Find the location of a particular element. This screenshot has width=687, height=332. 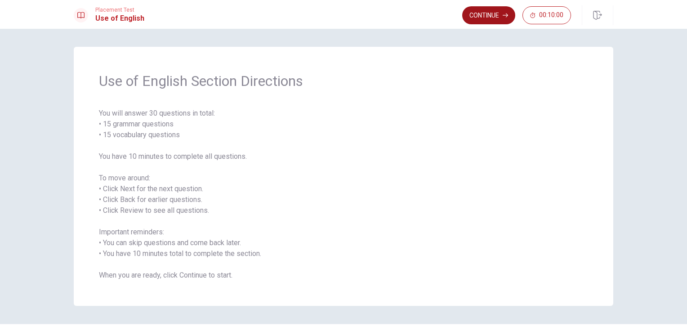

button: 00:10:00 is located at coordinates (546, 15).